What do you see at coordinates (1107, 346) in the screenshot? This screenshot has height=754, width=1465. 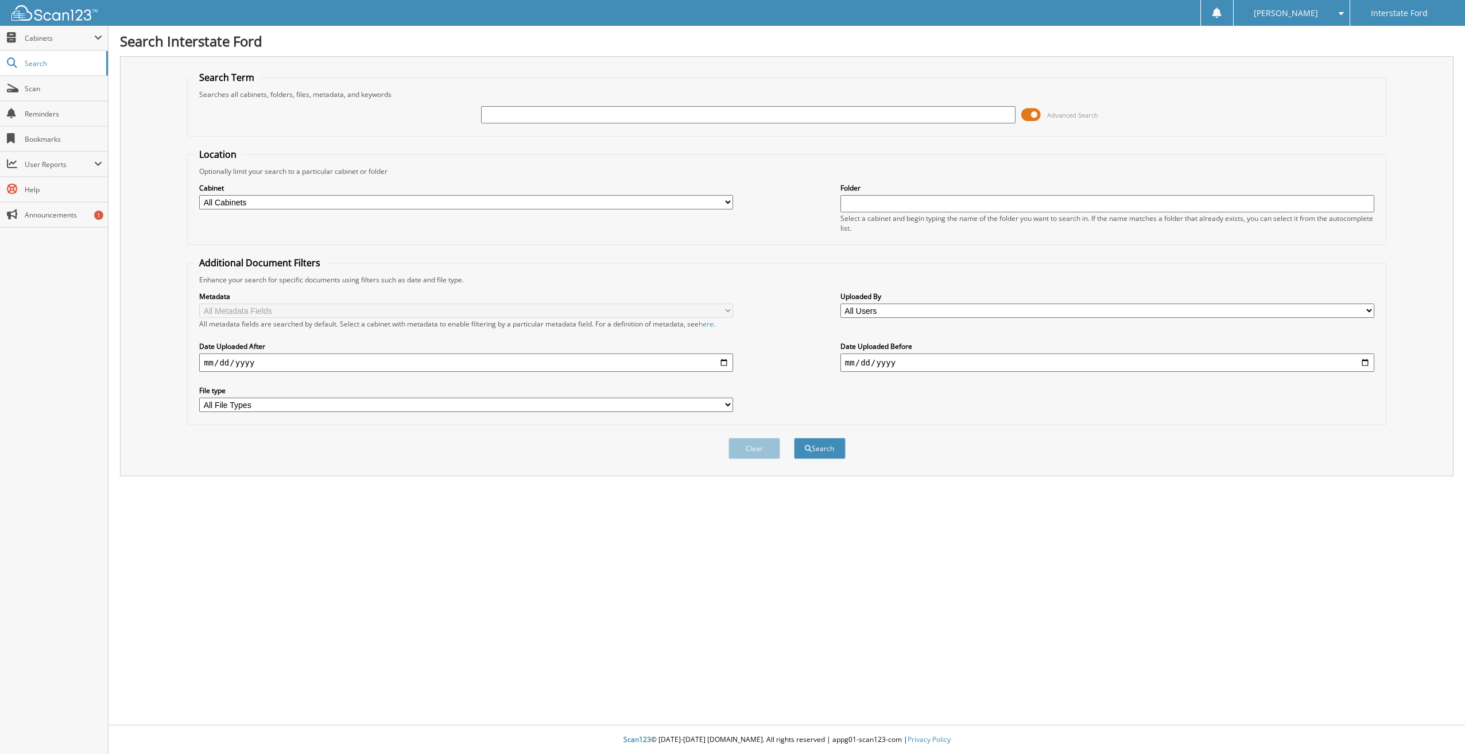 I see `label: Date Uploaded Before` at bounding box center [1107, 346].